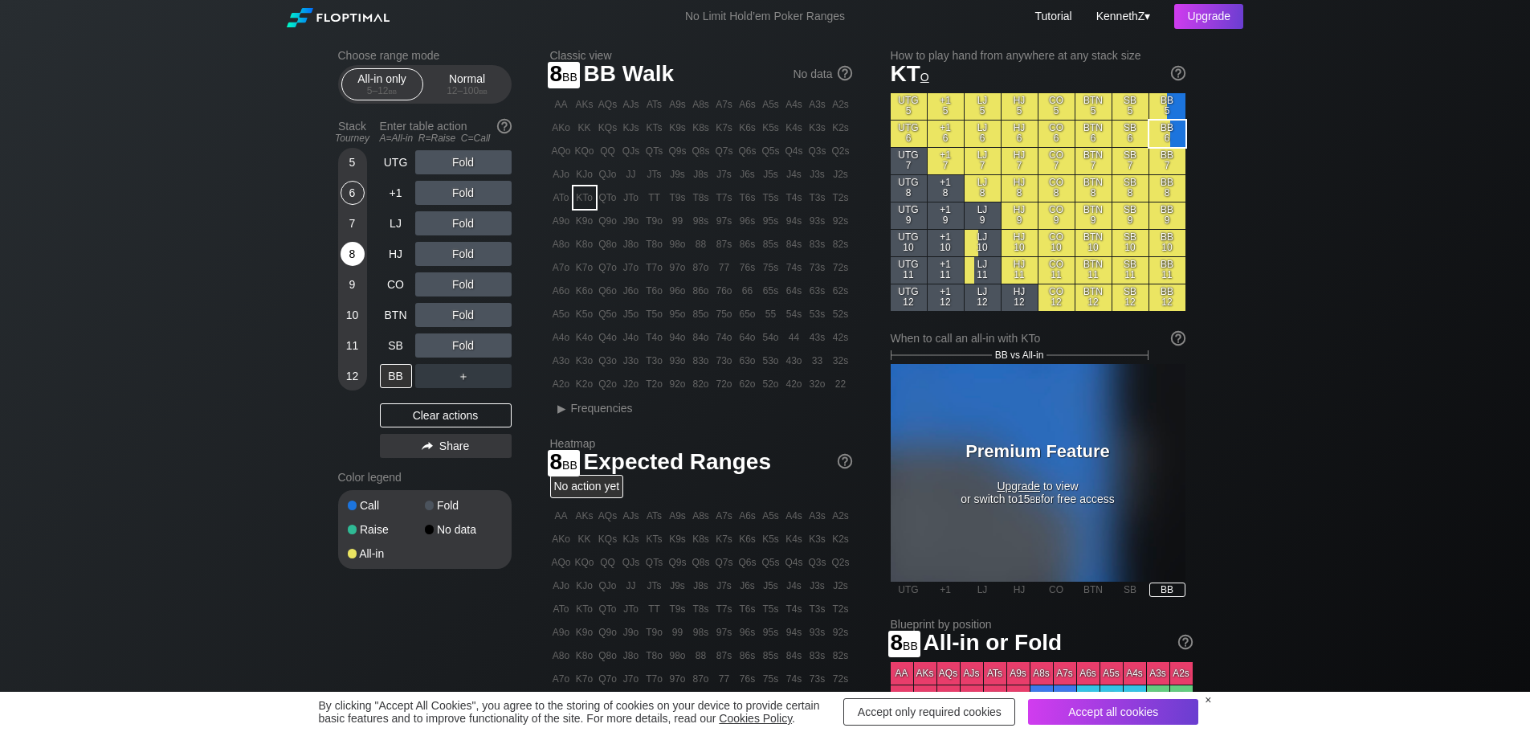  I want to click on div: Q3s, so click(818, 151).